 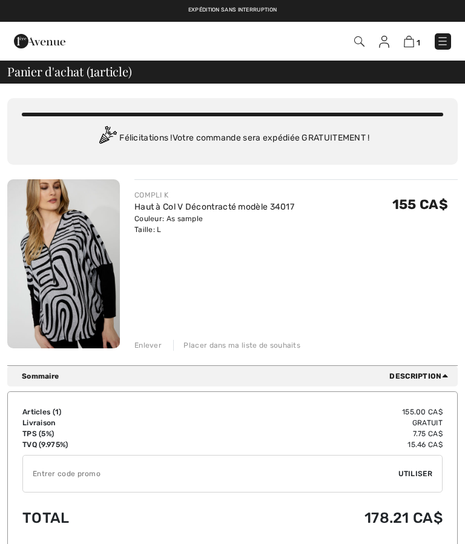 What do you see at coordinates (311, 433) in the screenshot?
I see `td: 7.75 CA$` at bounding box center [311, 433].